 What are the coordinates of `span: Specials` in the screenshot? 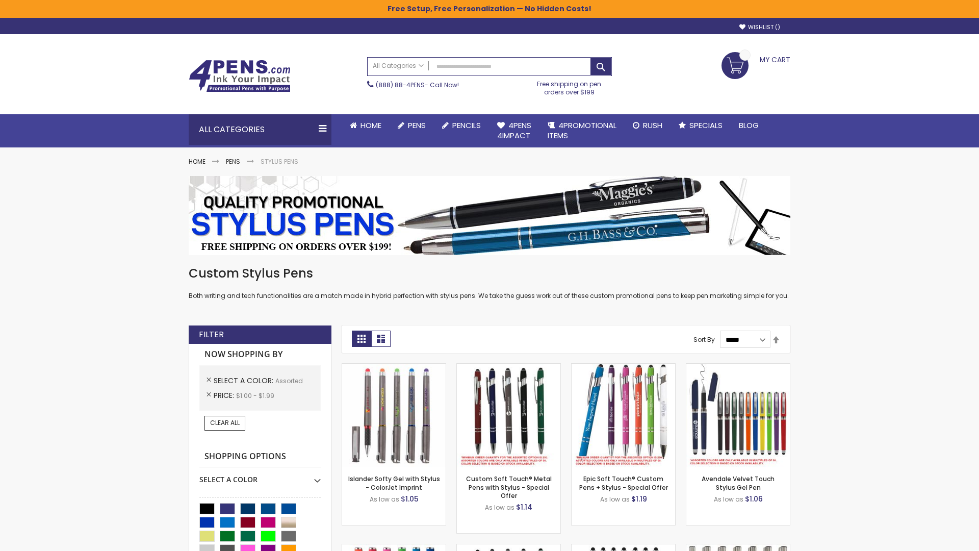 It's located at (705, 125).